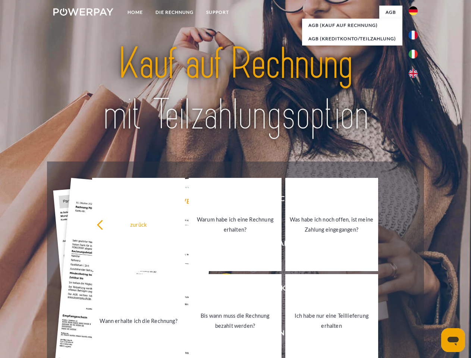  What do you see at coordinates (414, 11) in the screenshot?
I see `img: de` at bounding box center [414, 11].